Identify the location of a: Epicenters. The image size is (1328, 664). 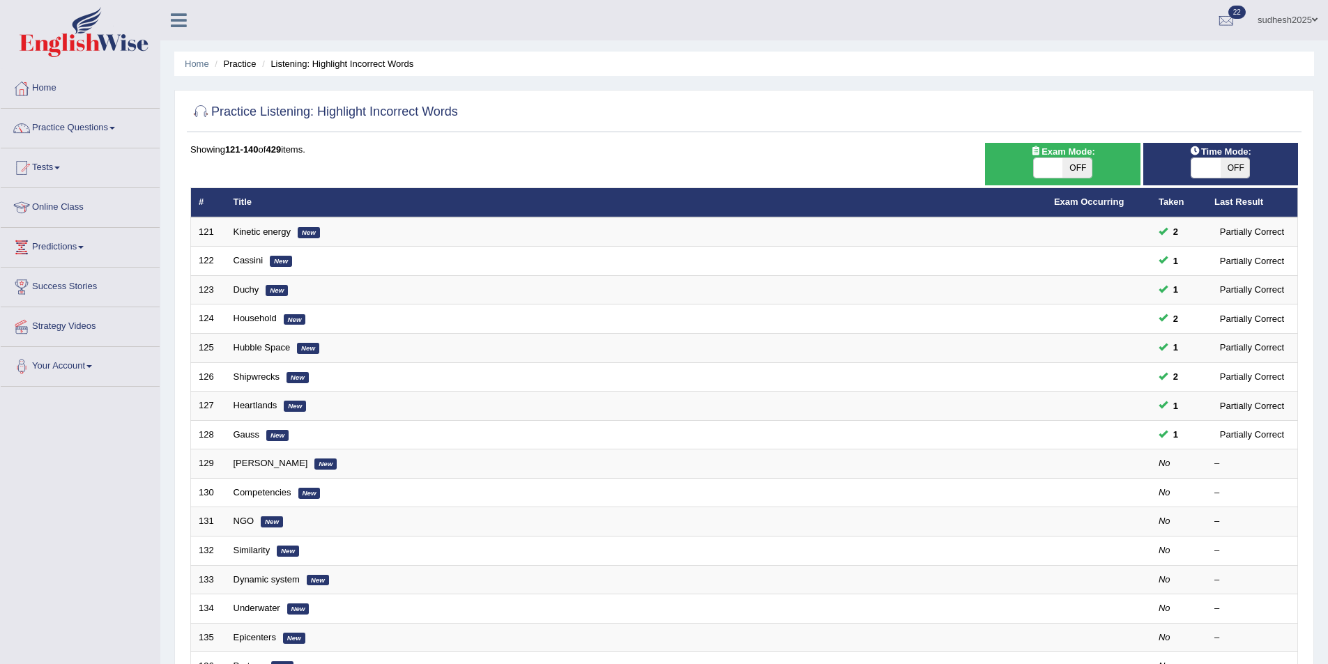
(254, 637).